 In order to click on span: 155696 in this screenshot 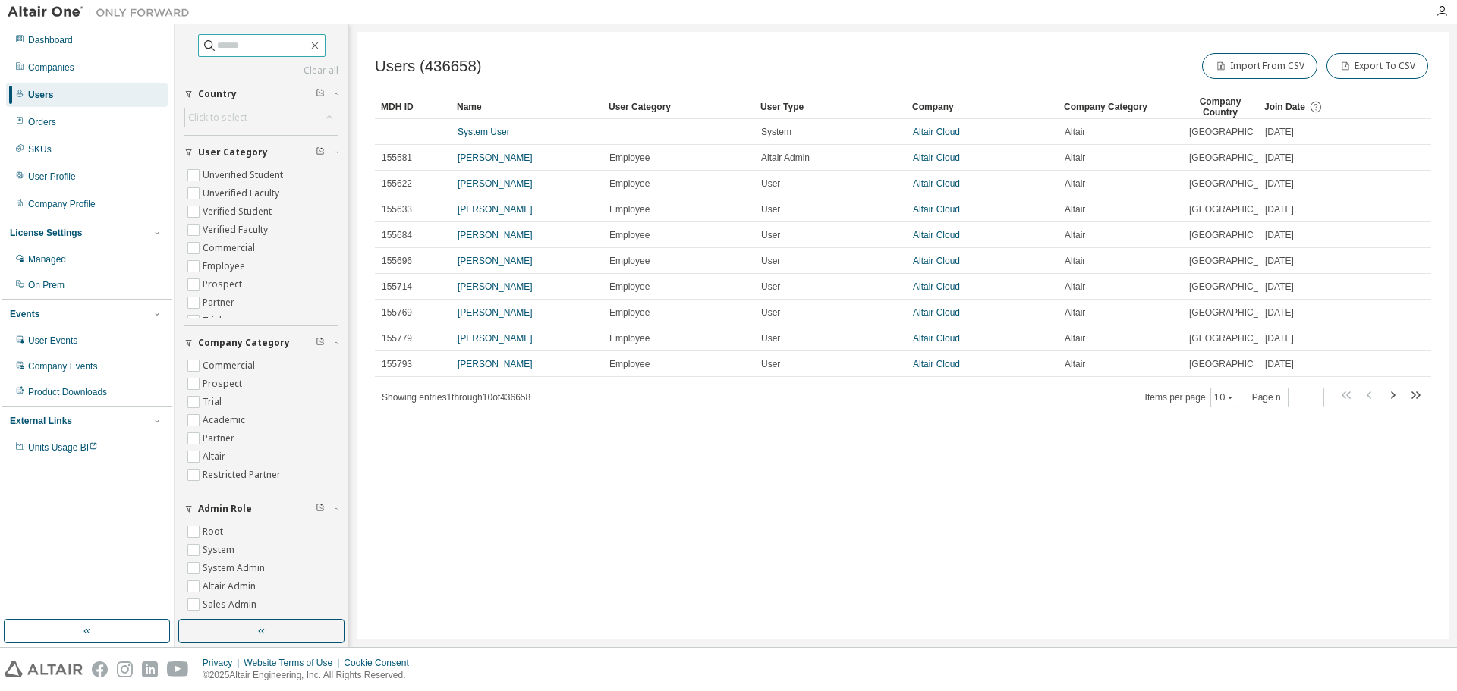, I will do `click(397, 261)`.